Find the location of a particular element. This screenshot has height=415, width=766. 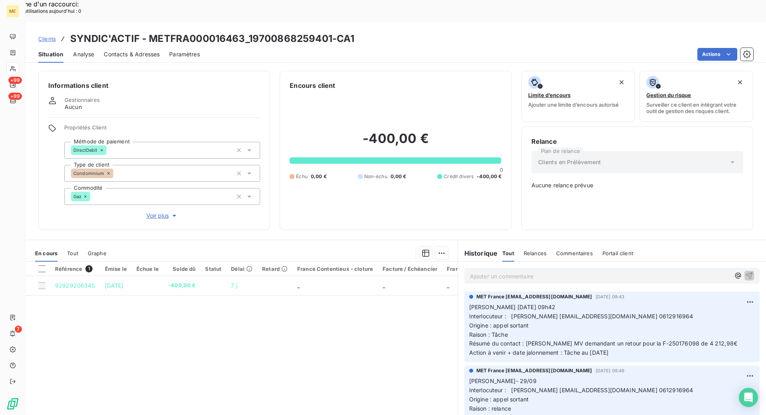

span: Aucun is located at coordinates (73, 107).